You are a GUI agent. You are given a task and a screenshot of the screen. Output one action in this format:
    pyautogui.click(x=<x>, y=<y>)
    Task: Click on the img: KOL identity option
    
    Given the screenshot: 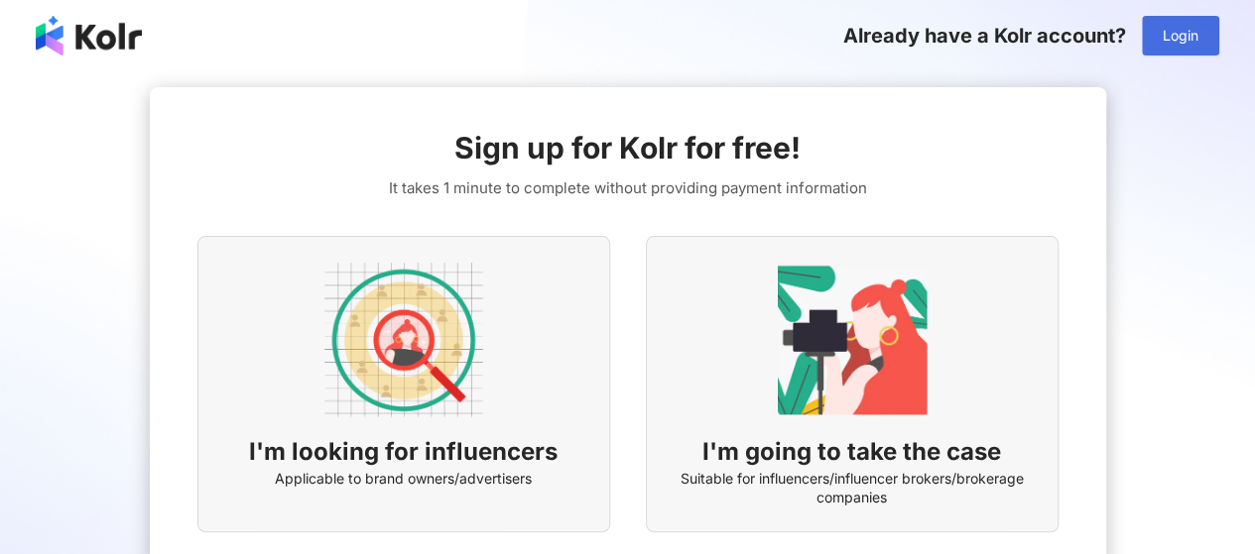 What is the action you would take?
    pyautogui.click(x=852, y=340)
    